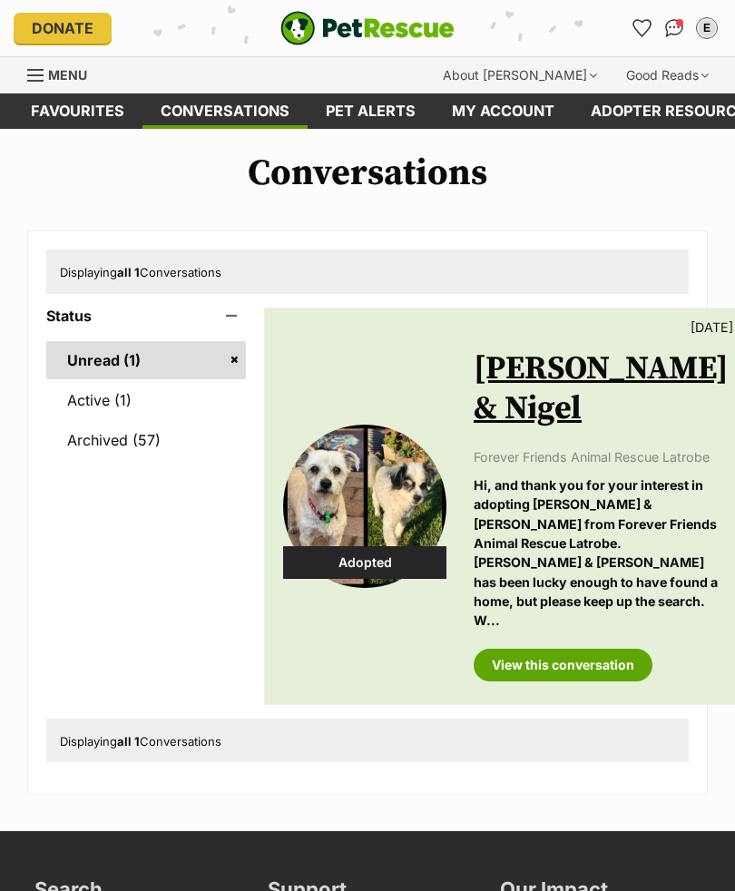  Describe the element at coordinates (146, 440) in the screenshot. I see `a: Archived (57)` at that location.